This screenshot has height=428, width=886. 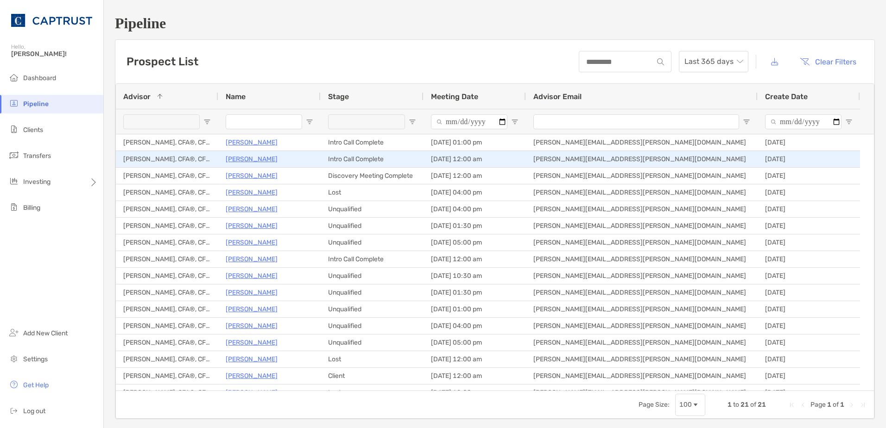 I want to click on span: Settings, so click(x=35, y=359).